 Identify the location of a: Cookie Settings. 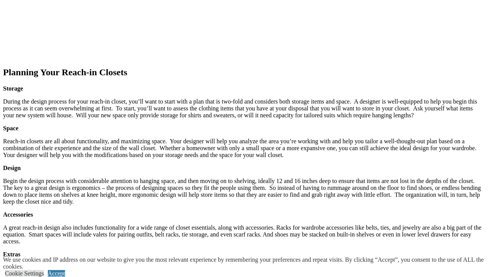
(24, 273).